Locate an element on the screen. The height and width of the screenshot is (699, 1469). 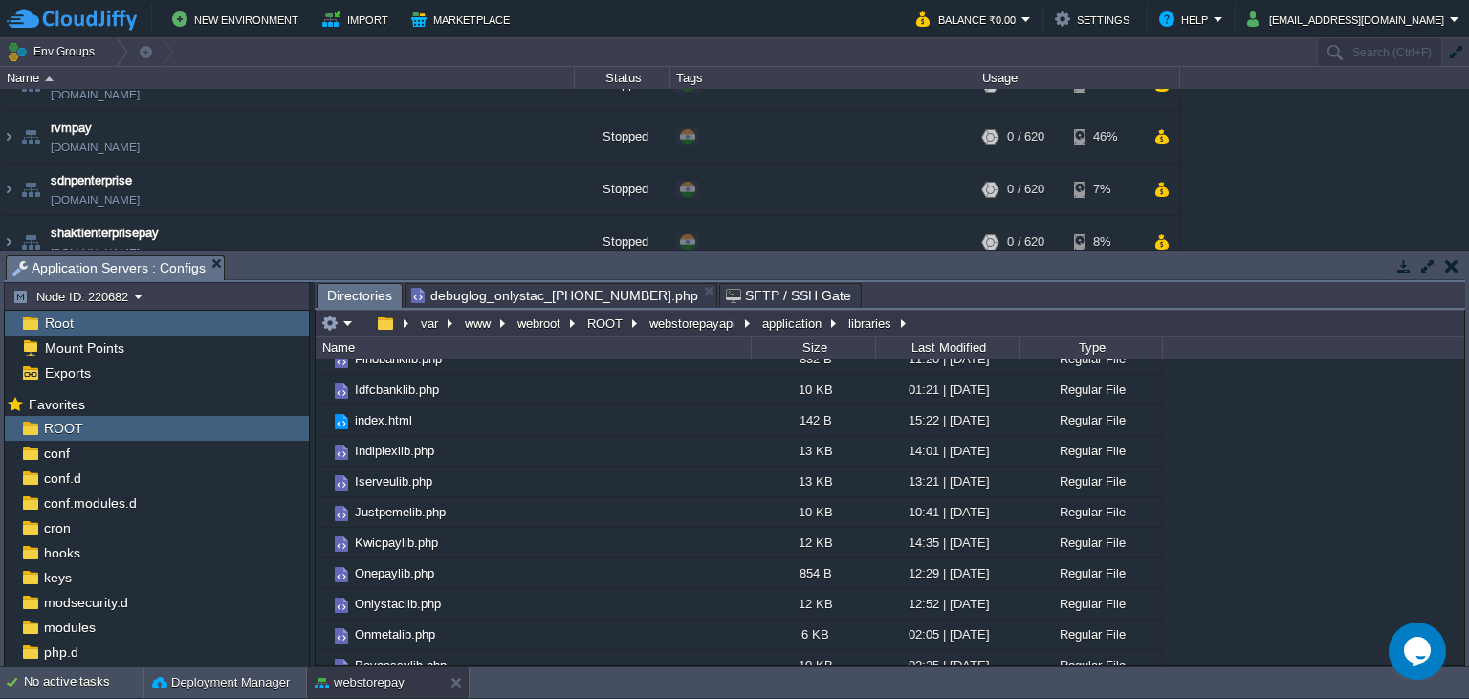
span: Onlystaclib.php is located at coordinates (398, 603).